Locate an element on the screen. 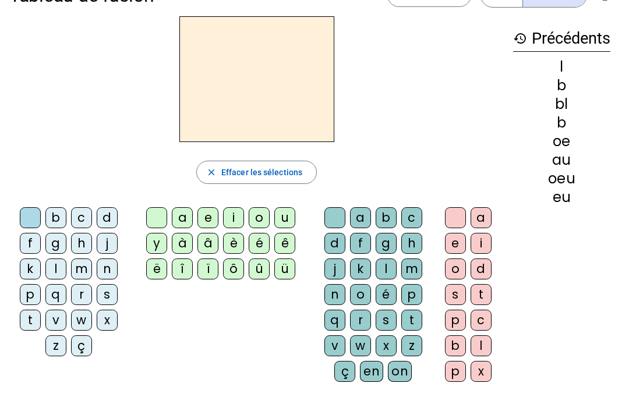  div: bl is located at coordinates (562, 104).